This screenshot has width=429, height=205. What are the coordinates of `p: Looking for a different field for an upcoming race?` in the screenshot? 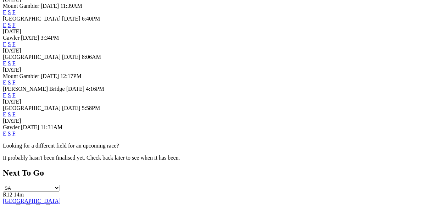 It's located at (214, 146).